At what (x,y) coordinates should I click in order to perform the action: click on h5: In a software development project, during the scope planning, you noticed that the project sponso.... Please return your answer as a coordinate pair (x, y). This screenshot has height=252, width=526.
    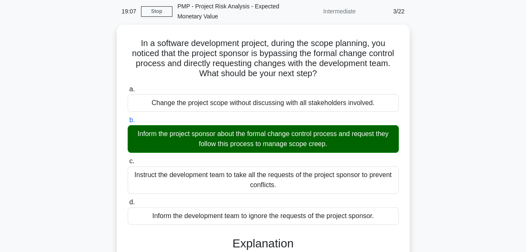
    Looking at the image, I should click on (263, 59).